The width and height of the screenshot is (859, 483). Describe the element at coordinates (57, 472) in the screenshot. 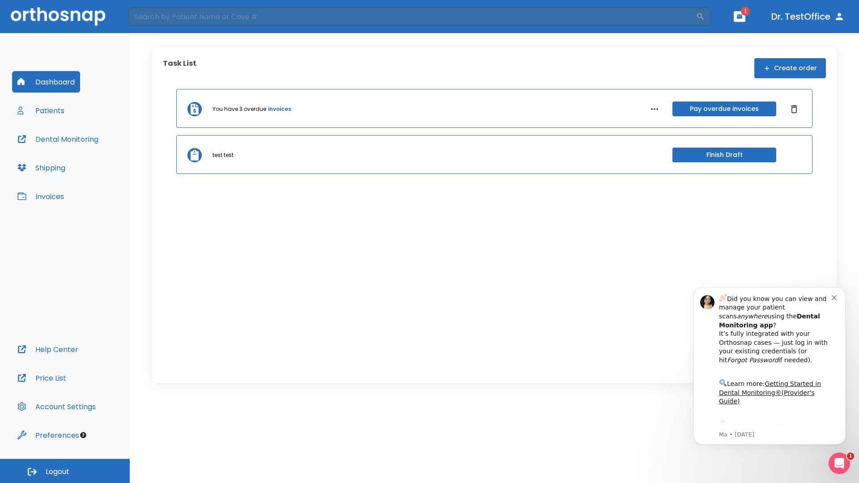

I see `span: Logout` at that location.